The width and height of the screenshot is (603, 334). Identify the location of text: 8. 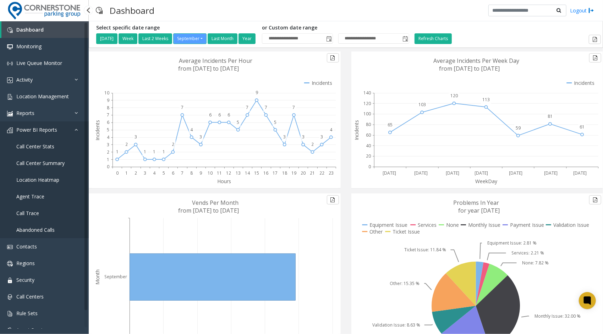
(191, 173).